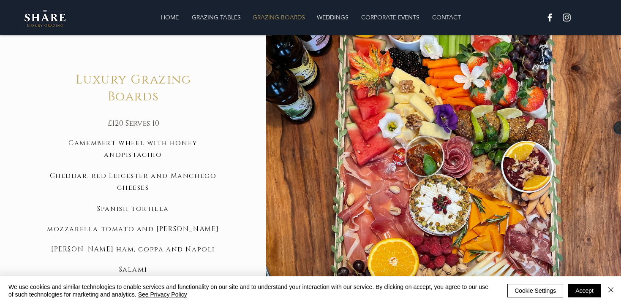  What do you see at coordinates (279, 17) in the screenshot?
I see `p: GRAZING BOARDS` at bounding box center [279, 17].